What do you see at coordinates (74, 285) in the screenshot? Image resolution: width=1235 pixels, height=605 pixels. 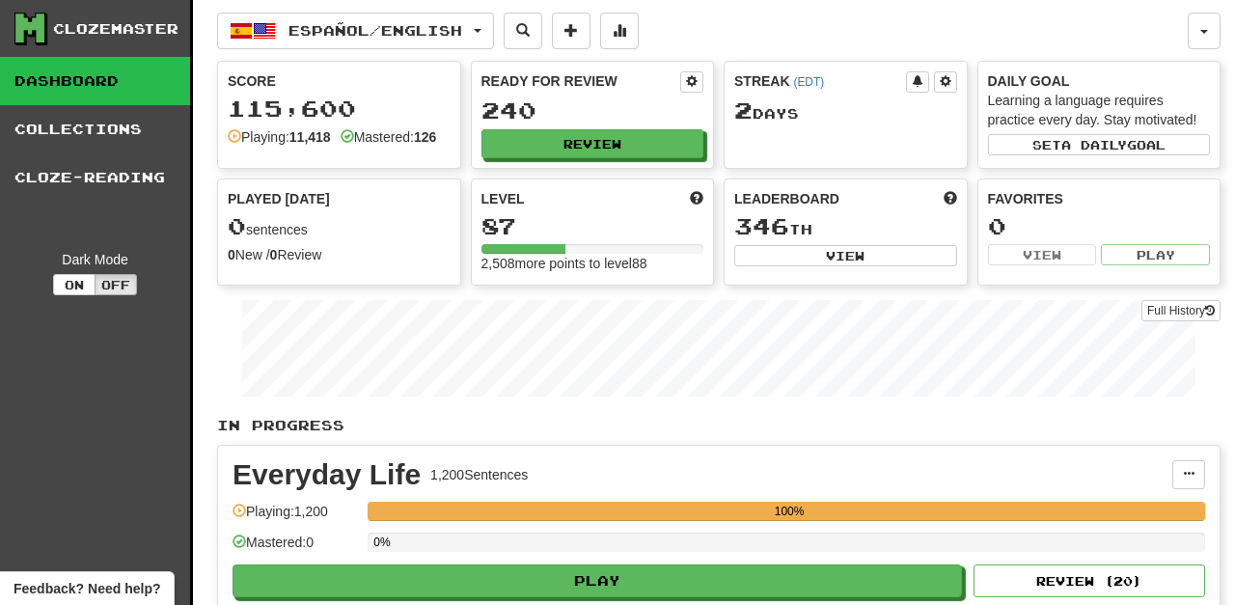 I see `button: On` at bounding box center [74, 285].